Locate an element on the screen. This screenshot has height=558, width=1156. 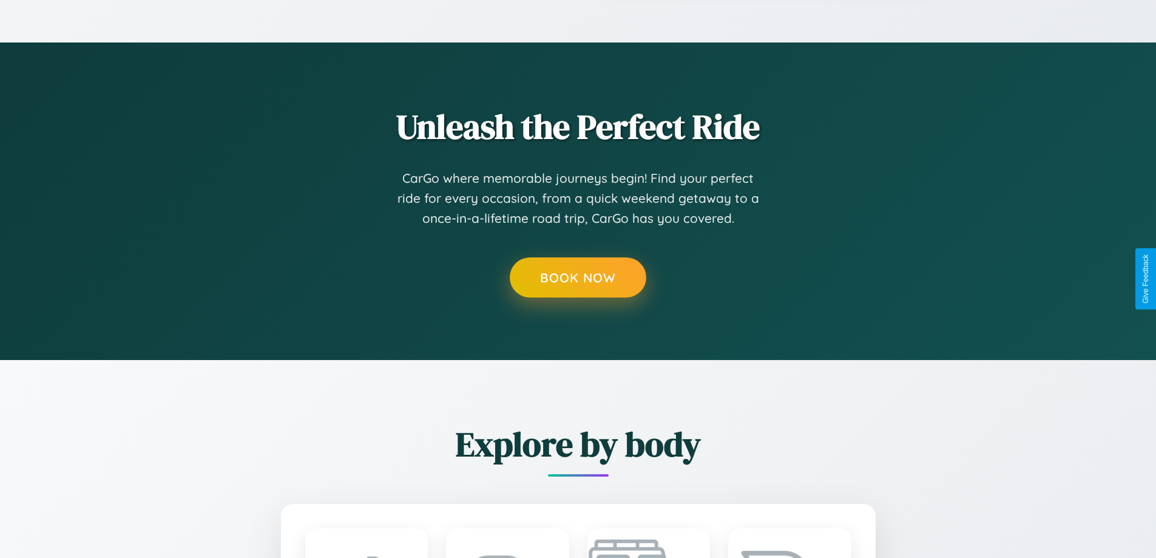
div: Give Feedback is located at coordinates (1145, 278).